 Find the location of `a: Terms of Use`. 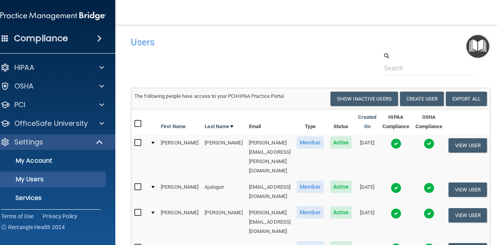

a: Terms of Use is located at coordinates (17, 216).